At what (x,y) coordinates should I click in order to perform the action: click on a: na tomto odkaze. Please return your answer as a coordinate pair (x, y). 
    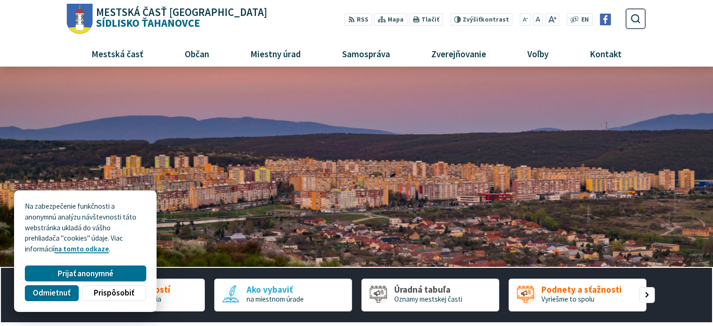
    Looking at the image, I should click on (82, 249).